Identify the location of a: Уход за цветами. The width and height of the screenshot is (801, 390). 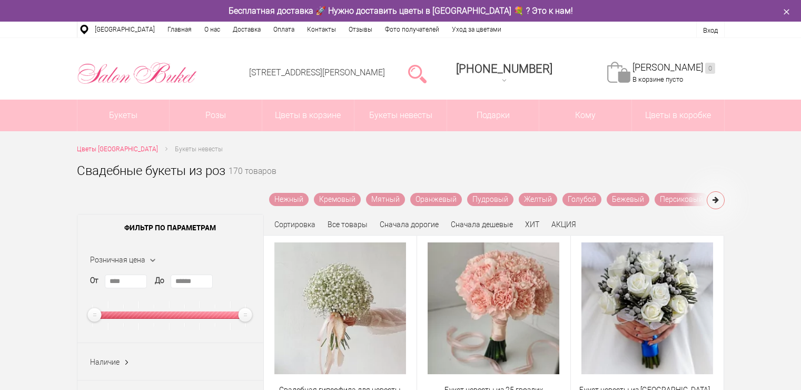
(477, 29).